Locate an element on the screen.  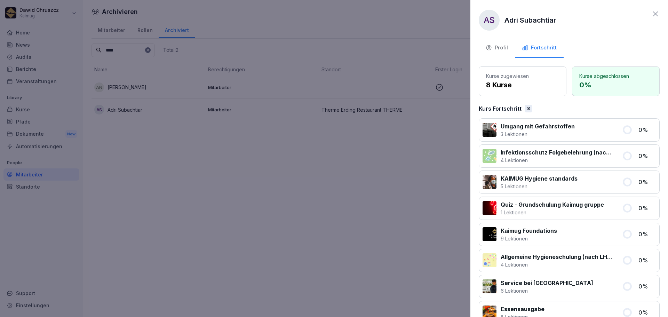
p: Quiz - Grundschulung Kaimug gruppe is located at coordinates (552, 205).